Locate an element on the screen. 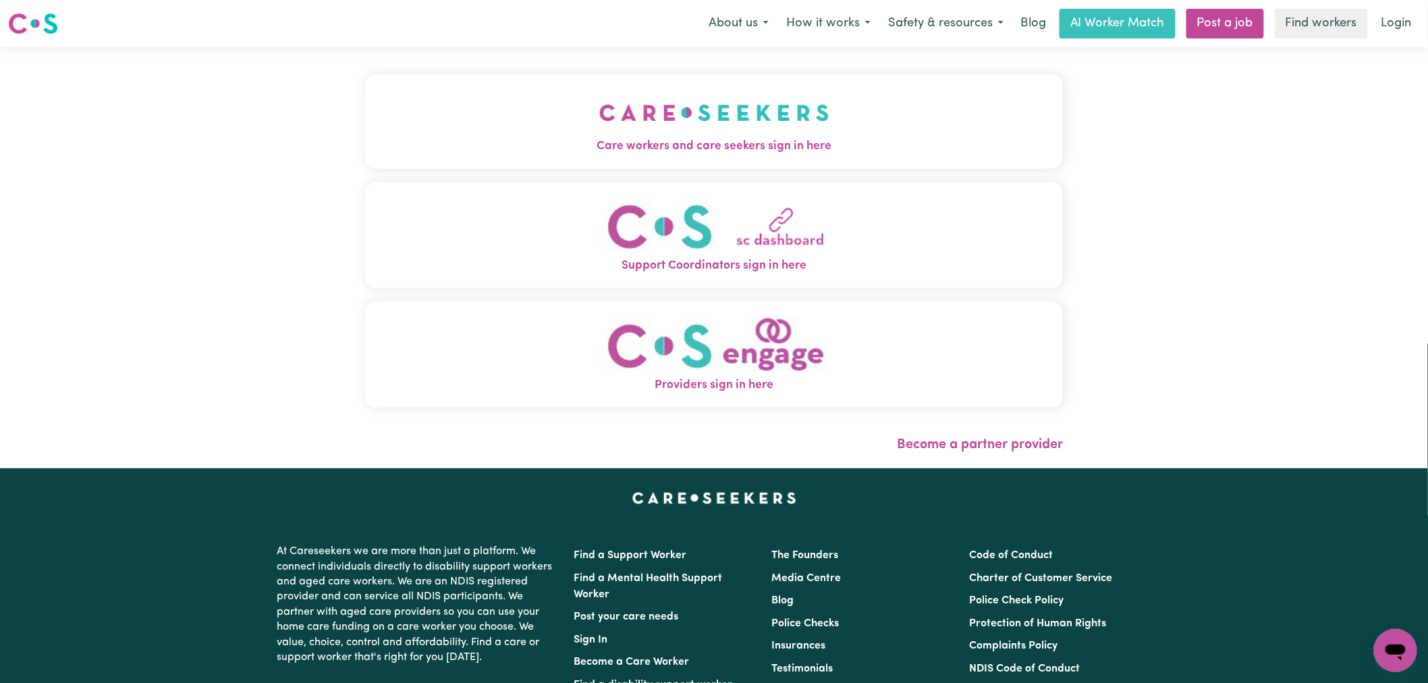 The height and width of the screenshot is (683, 1428). p: At Careseekers we are more than just a platform. We connect individuals directly to disability su... is located at coordinates (417, 604).